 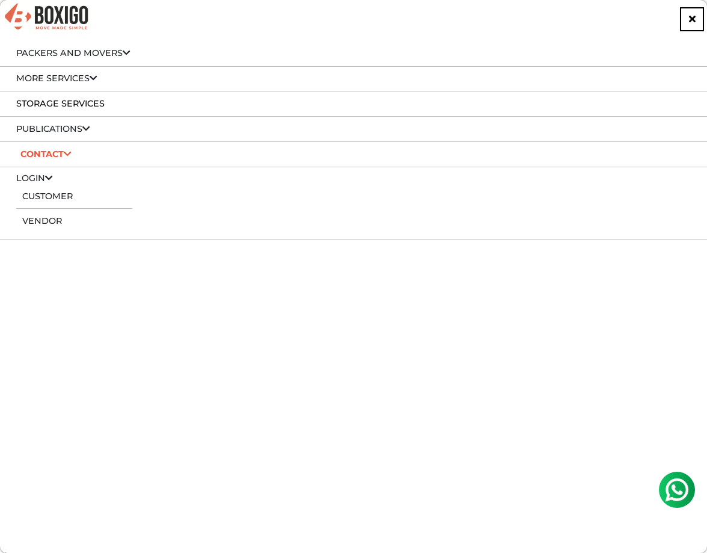 I want to click on a: Vendor, so click(x=42, y=221).